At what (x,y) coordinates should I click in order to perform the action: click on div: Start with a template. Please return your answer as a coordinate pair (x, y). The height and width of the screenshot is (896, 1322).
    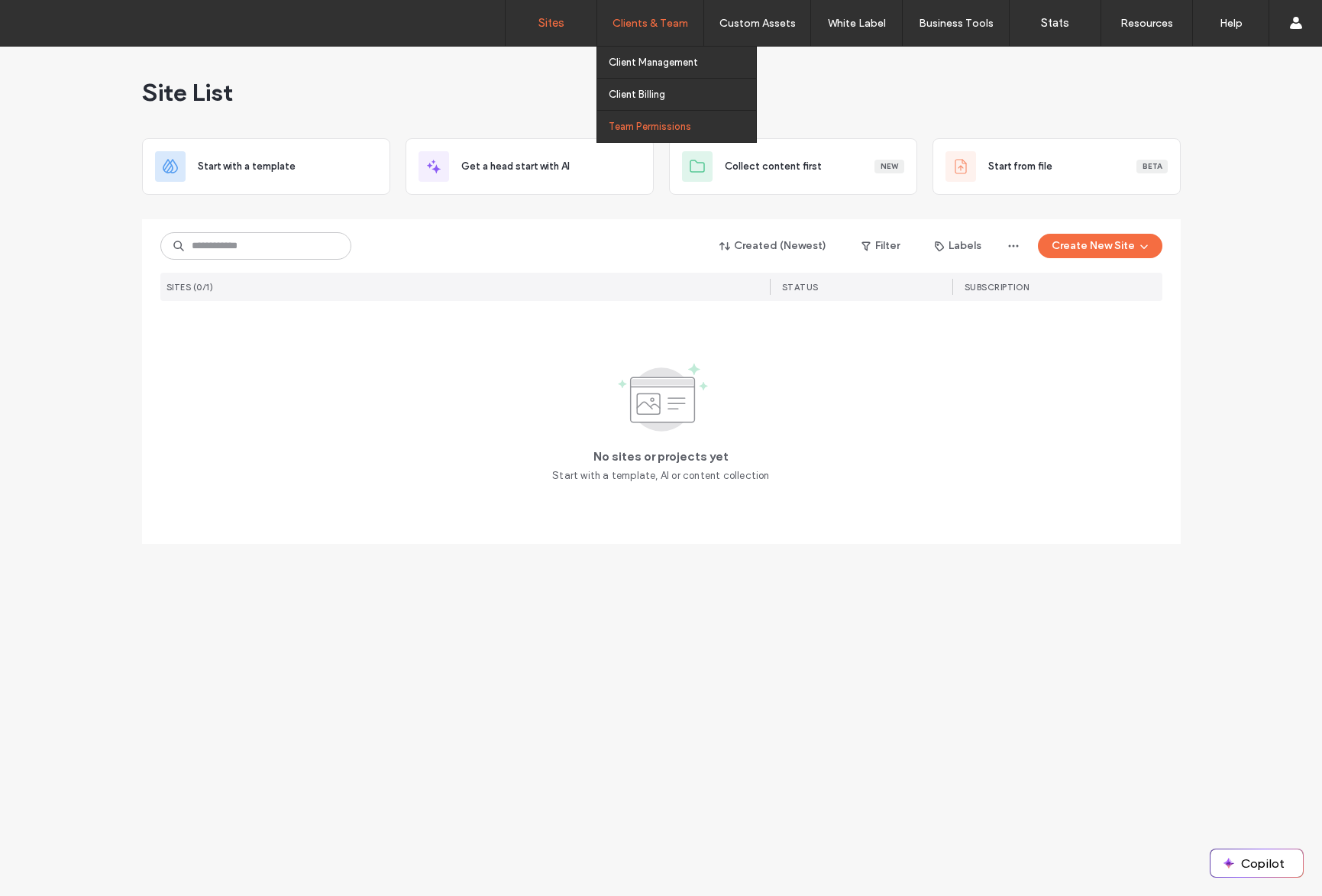
    Looking at the image, I should click on (266, 166).